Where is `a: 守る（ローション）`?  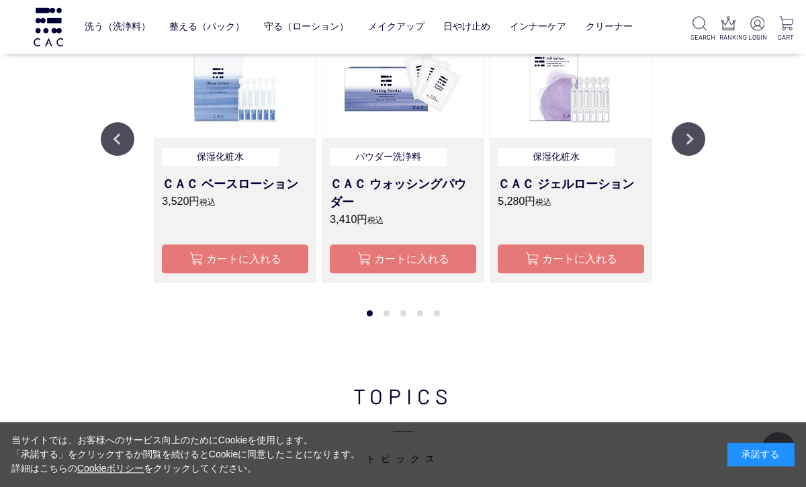 a: 守る（ローション） is located at coordinates (306, 26).